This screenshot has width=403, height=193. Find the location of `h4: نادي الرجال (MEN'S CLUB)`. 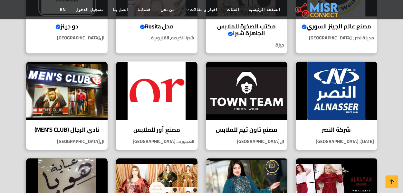

h4: نادي الرجال (MEN'S CLUB) is located at coordinates (67, 130).